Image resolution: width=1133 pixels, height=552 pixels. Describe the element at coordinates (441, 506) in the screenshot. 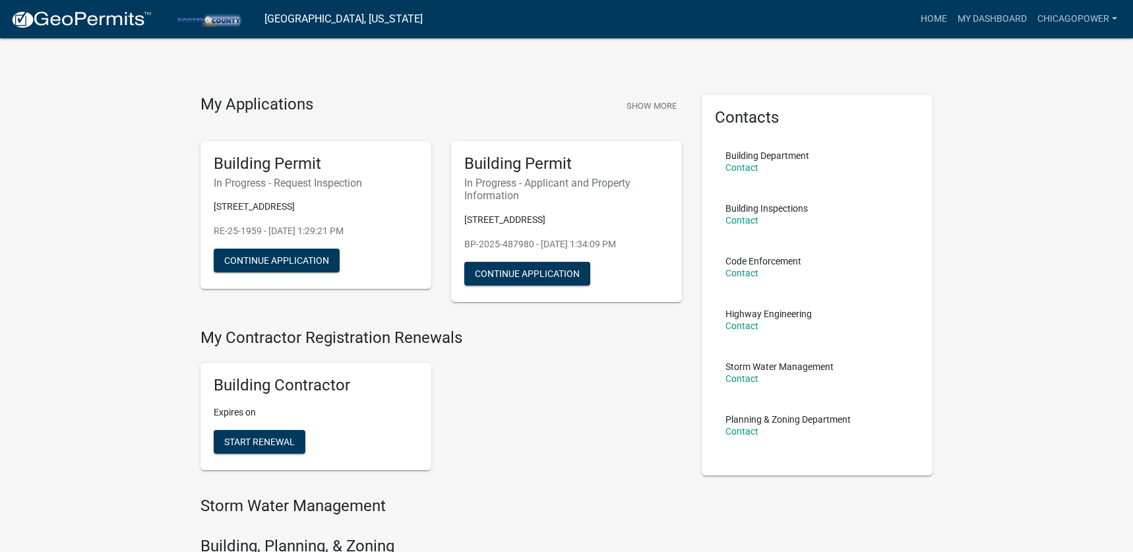

I see `h4: Storm Water Management` at that location.